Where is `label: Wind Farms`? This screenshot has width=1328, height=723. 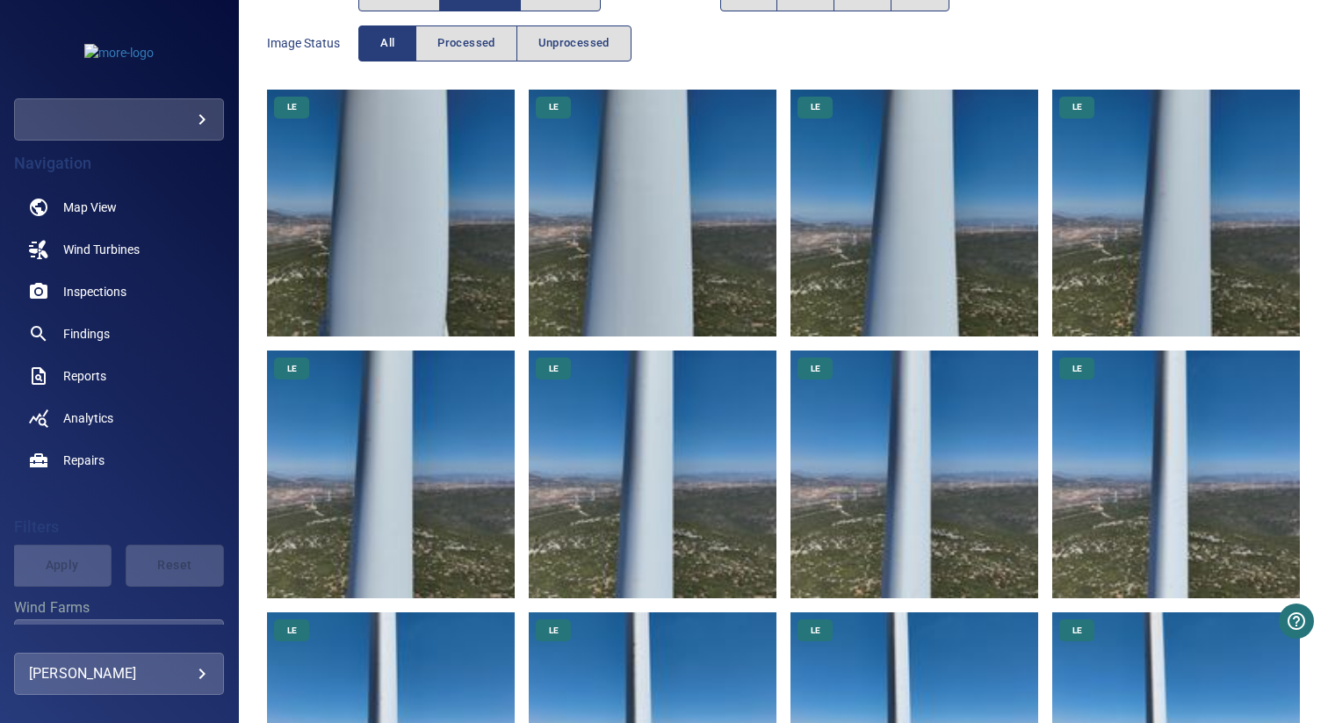 label: Wind Farms is located at coordinates (119, 608).